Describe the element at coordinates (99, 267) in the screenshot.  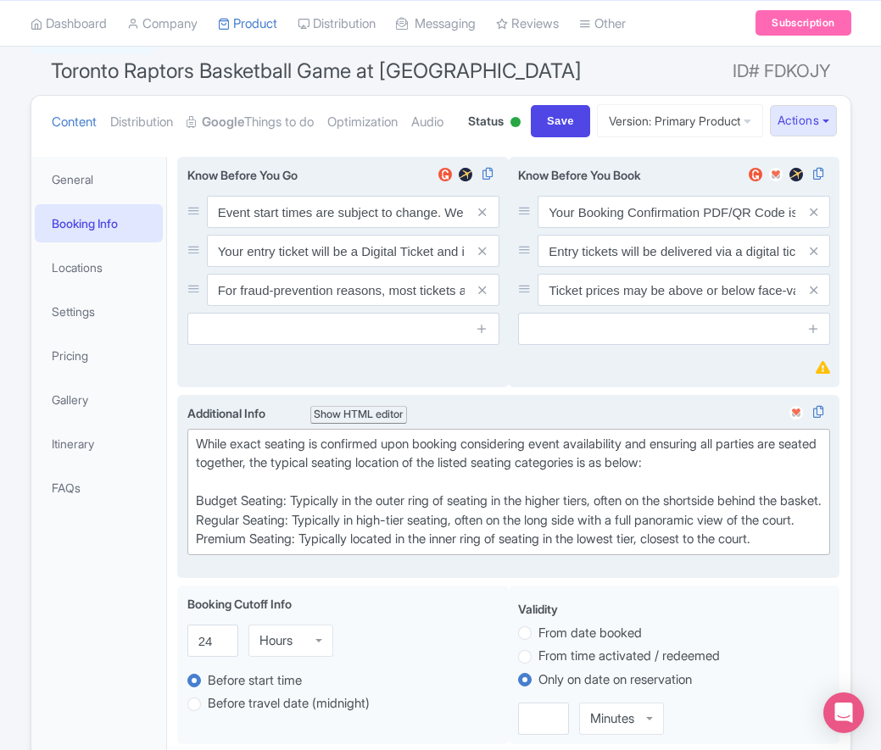
I see `a: Locations` at that location.